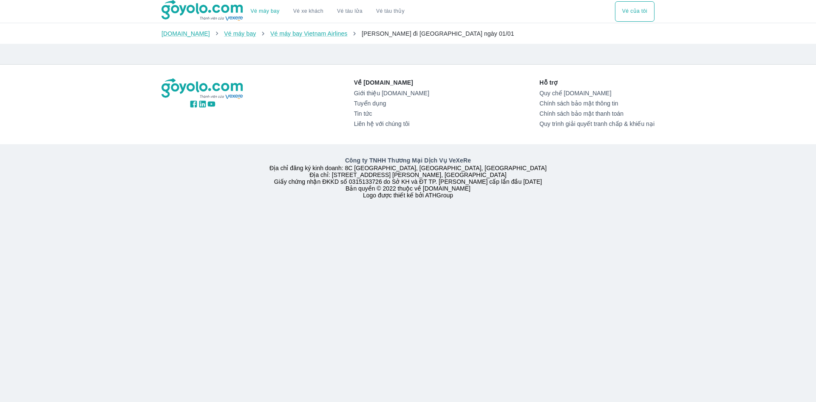  I want to click on a: Vé xe khách, so click(308, 11).